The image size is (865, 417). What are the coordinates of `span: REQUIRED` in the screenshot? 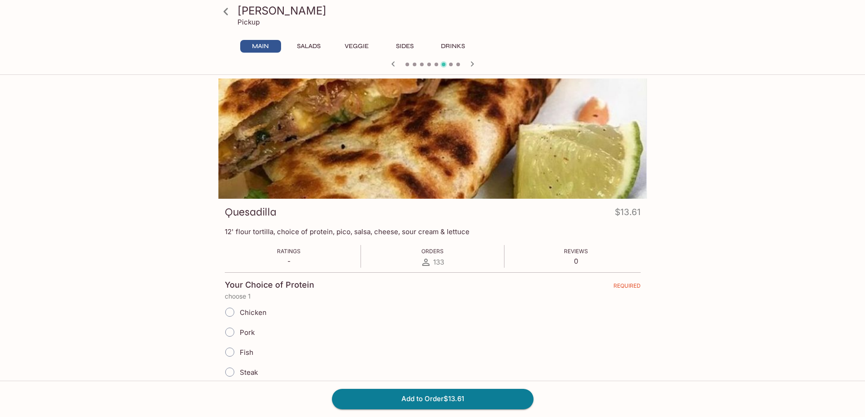 It's located at (627, 287).